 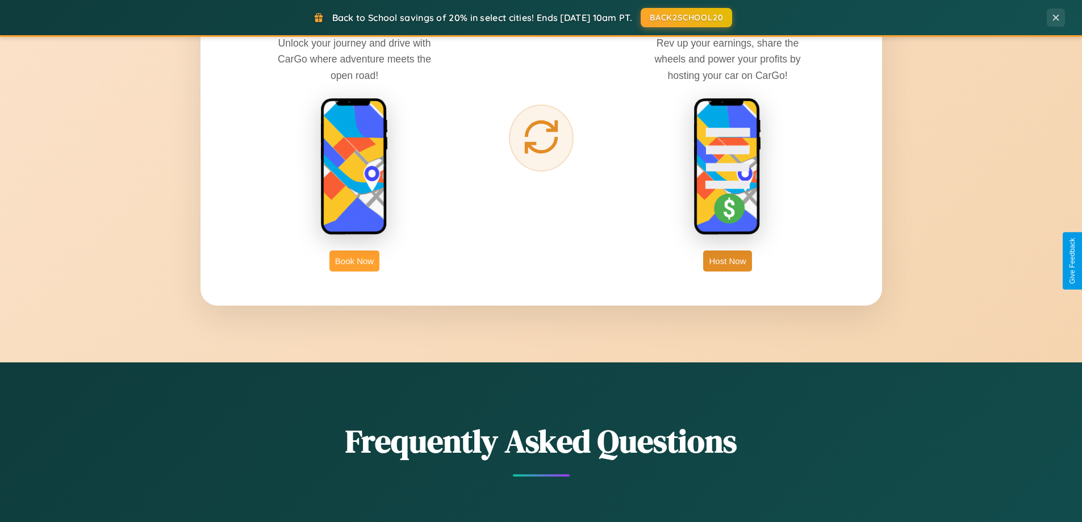 What do you see at coordinates (1073, 261) in the screenshot?
I see `div: Give Feedback` at bounding box center [1073, 261].